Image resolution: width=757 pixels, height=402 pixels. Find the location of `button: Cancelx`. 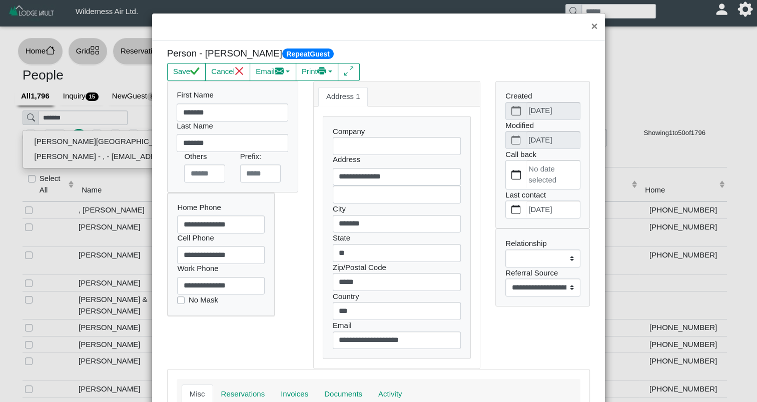

button: Cancelx is located at coordinates (228, 72).